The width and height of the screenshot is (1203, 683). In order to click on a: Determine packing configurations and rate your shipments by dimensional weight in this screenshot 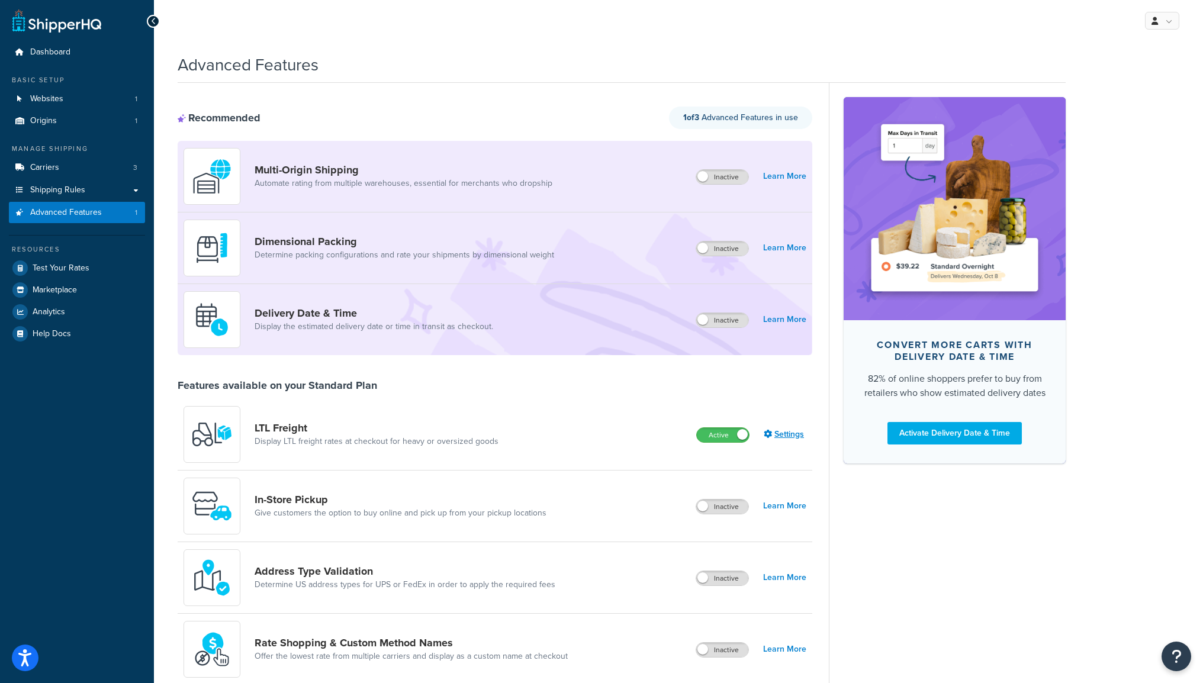, I will do `click(404, 255)`.